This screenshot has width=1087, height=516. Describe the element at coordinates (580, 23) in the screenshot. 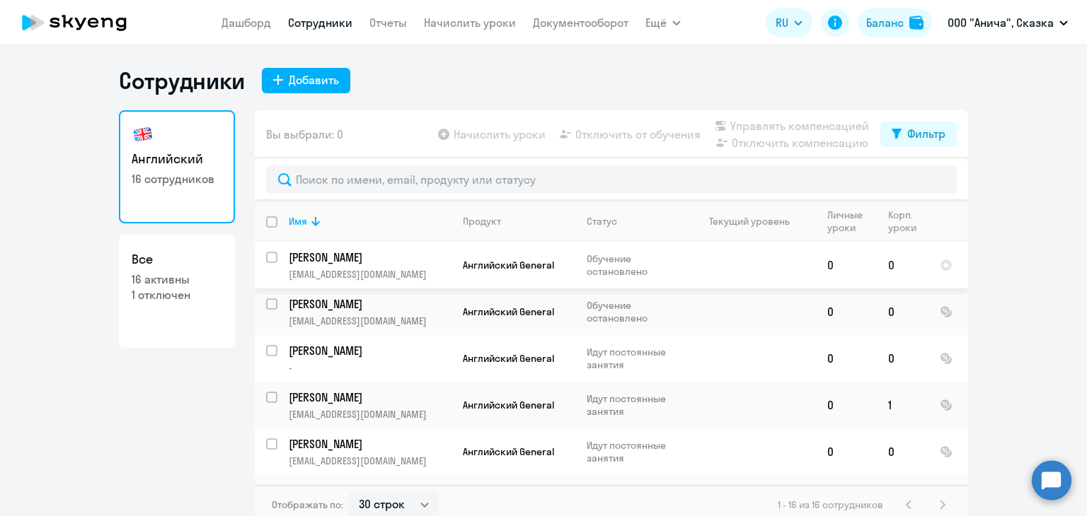

I see `a: Документооборот` at that location.